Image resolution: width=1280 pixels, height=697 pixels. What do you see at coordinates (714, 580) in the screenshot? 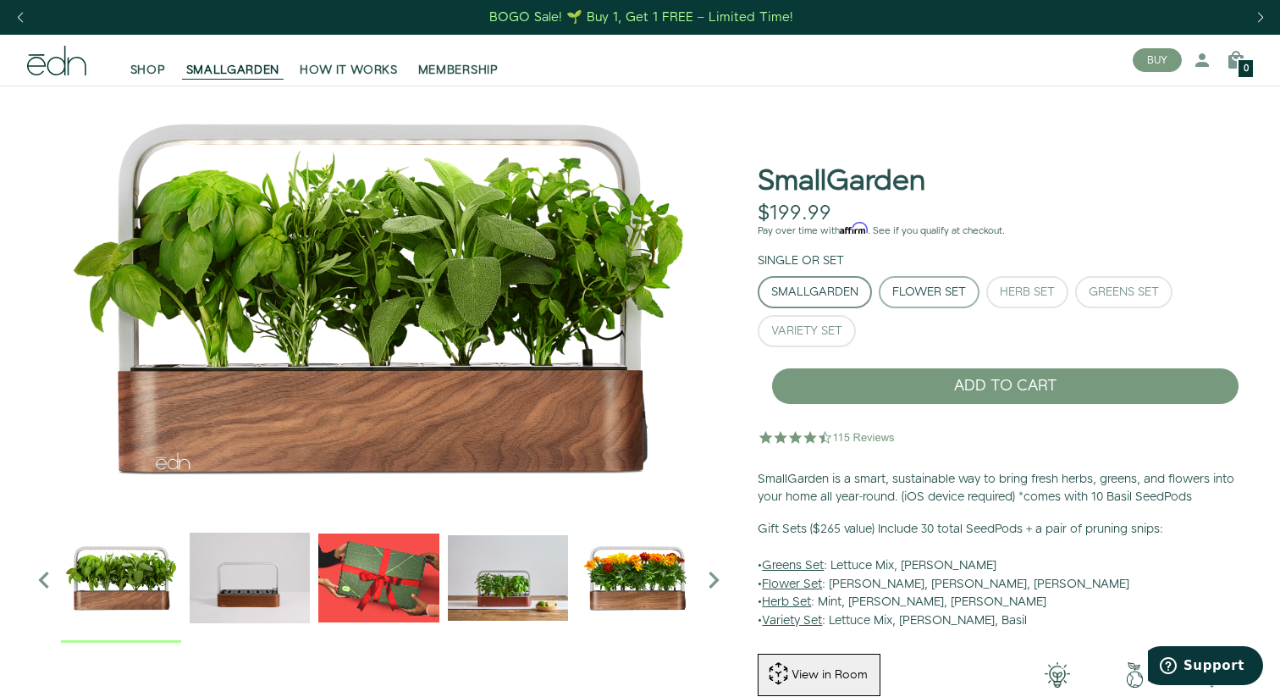
I see `i: Next slide` at bounding box center [714, 580].